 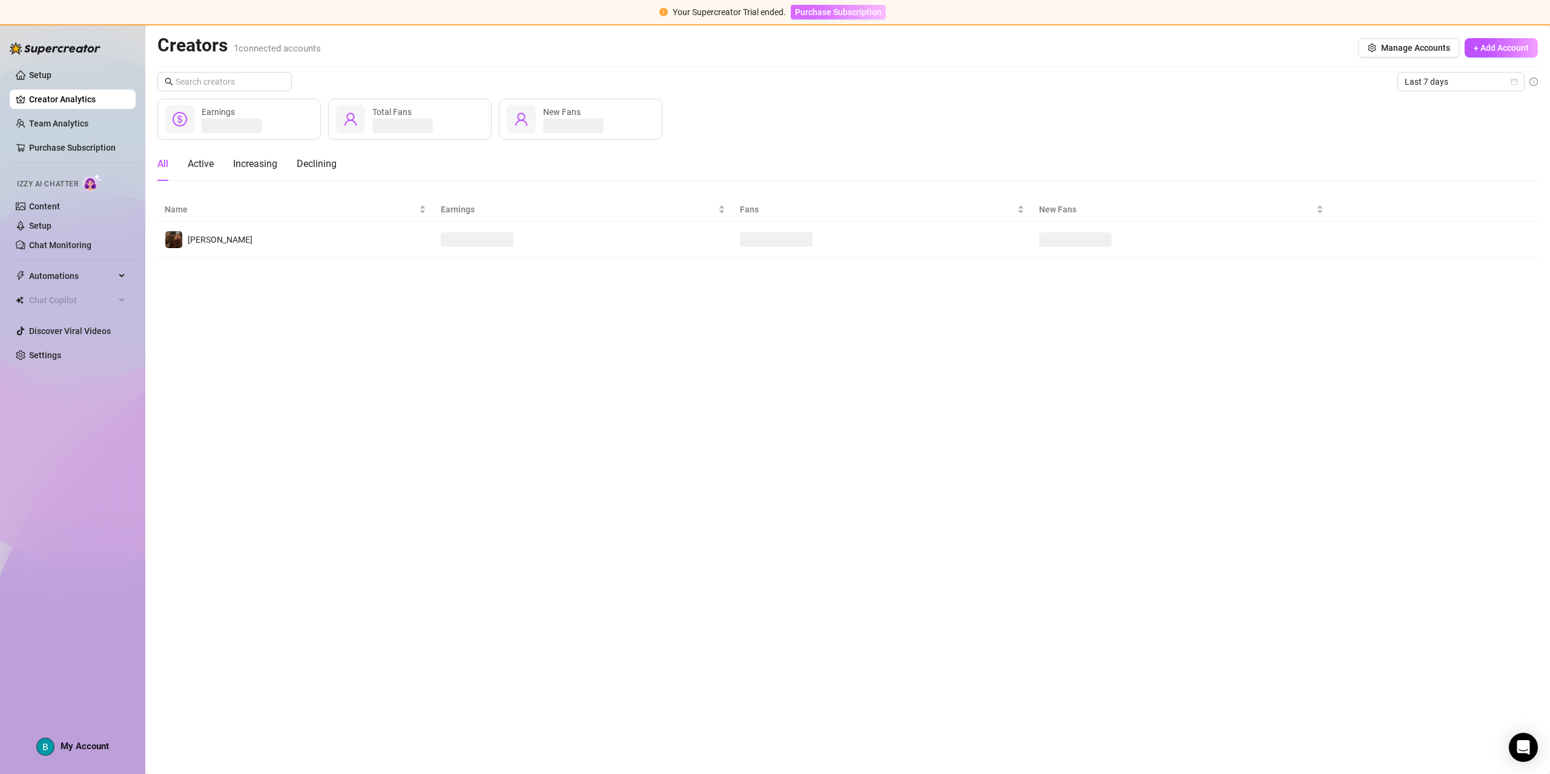 What do you see at coordinates (277, 48) in the screenshot?
I see `span: 1 connected accounts` at bounding box center [277, 48].